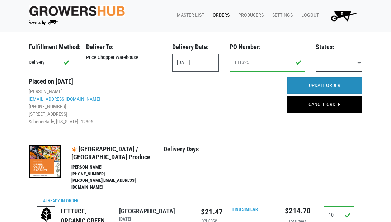 The width and height of the screenshot is (391, 222). Describe the element at coordinates (74, 150) in the screenshot. I see `img: icon-17c1cd160ff821739f900b4391806256.png` at that location.